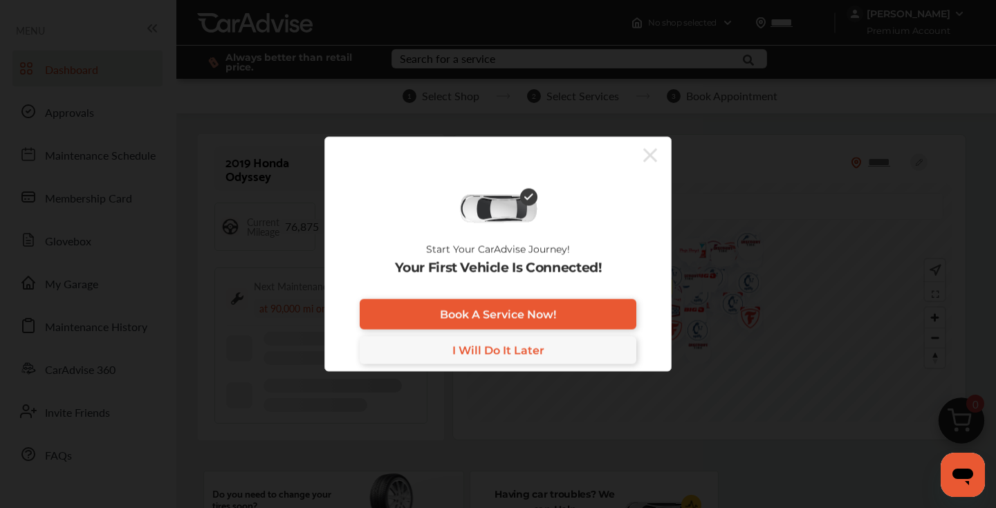 The image size is (996, 508). I want to click on img: check-icon.521c8815.svg, so click(528, 197).